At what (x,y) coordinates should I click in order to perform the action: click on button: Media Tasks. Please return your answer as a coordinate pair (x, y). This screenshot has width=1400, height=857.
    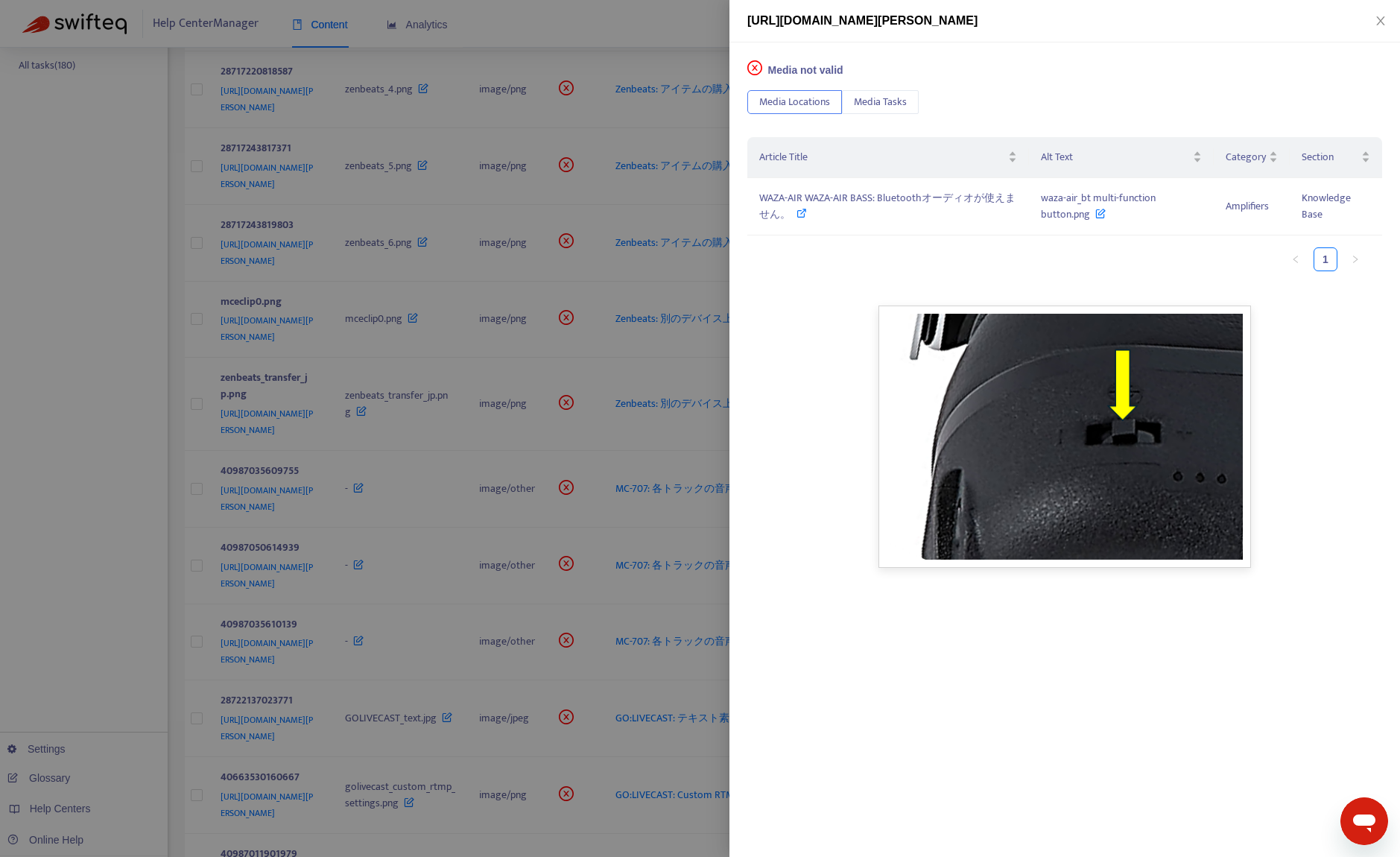
    Looking at the image, I should click on (880, 103).